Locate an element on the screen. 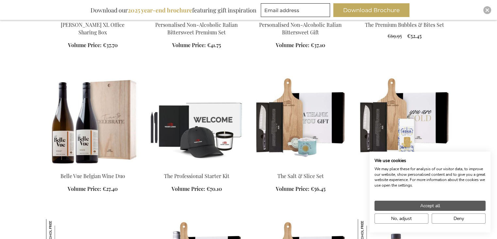 Image resolution: width=497 pixels, height=239 pixels. img: Belle Vue Belgian Wine Duo is located at coordinates (93, 121).